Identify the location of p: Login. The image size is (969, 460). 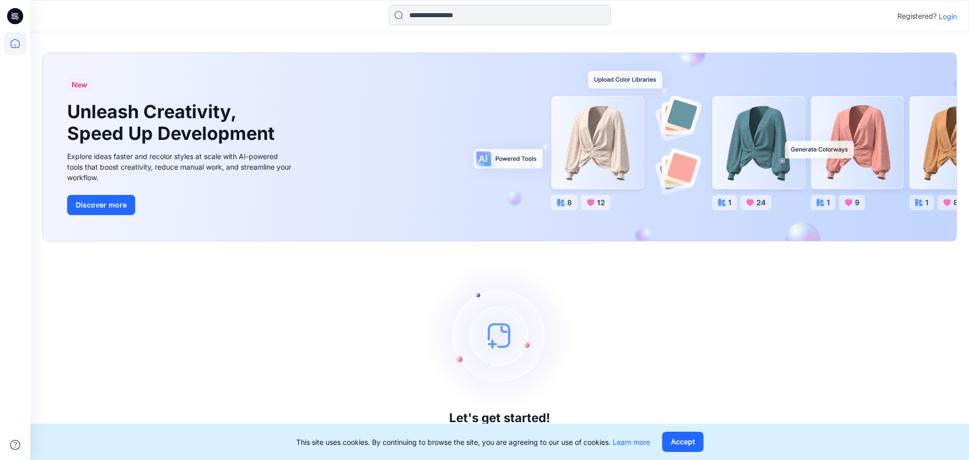
(948, 16).